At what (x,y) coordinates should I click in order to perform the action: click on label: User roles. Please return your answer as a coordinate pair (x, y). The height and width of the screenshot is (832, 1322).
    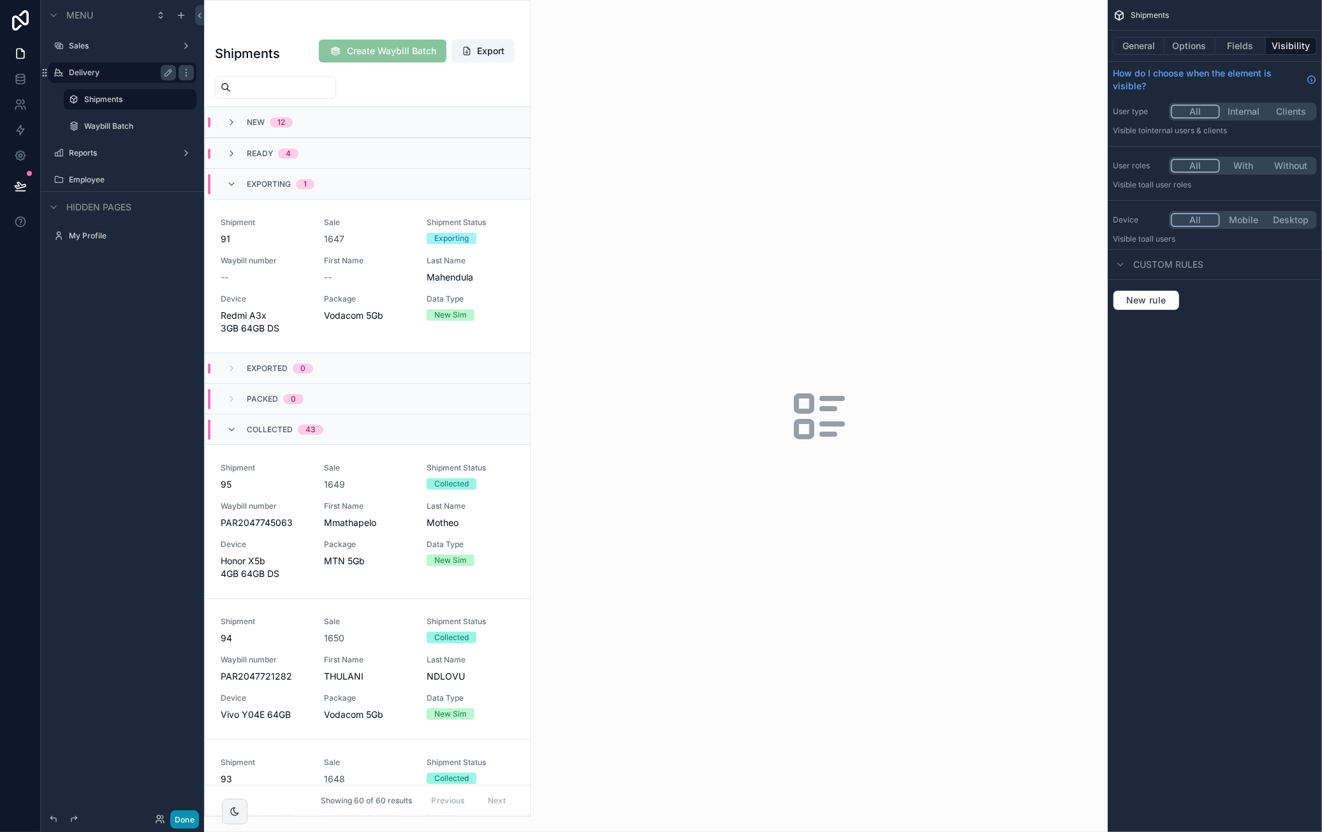
    Looking at the image, I should click on (1138, 166).